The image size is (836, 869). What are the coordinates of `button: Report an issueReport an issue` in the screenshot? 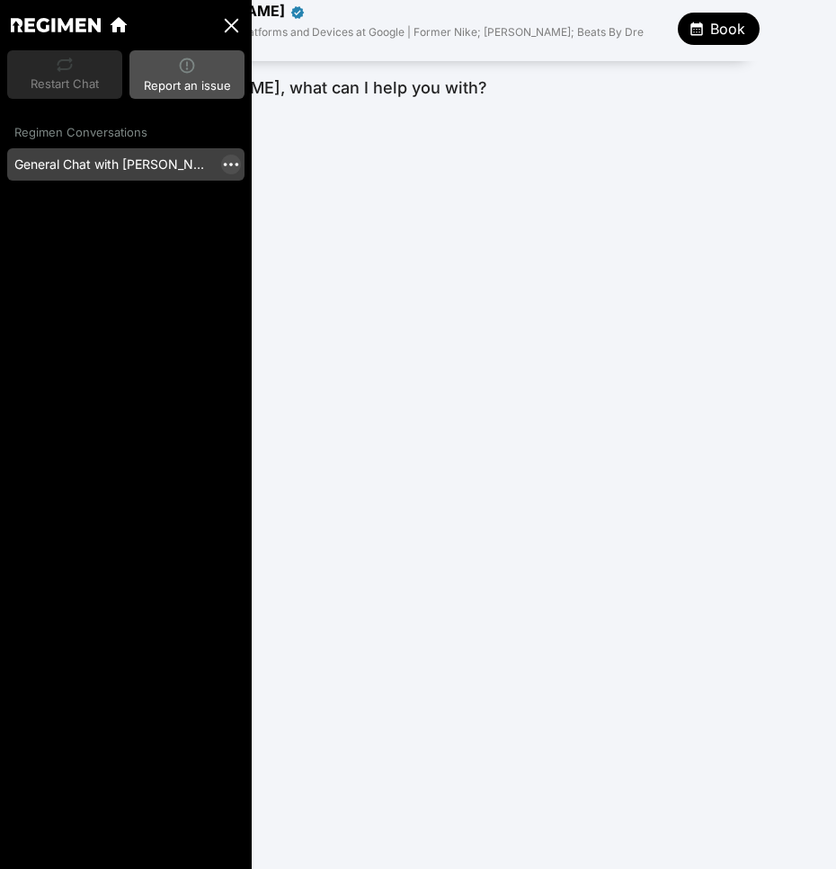 It's located at (187, 75).